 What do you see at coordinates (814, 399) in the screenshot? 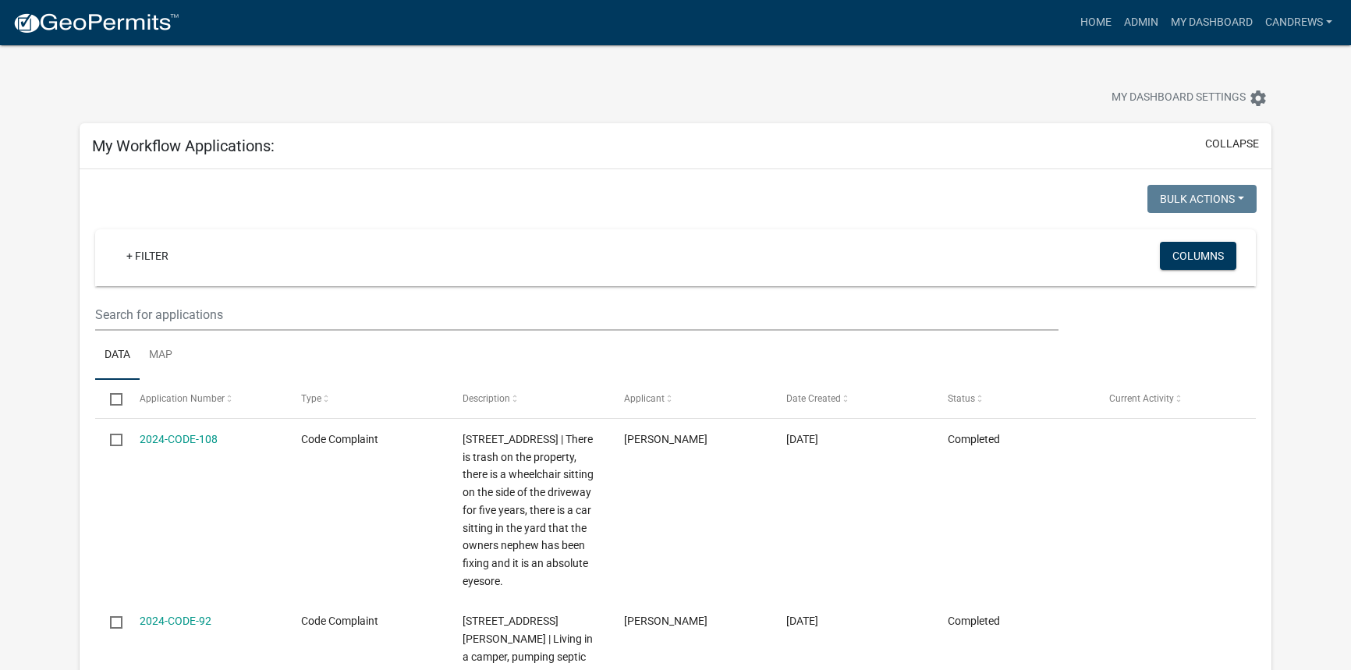
I see `span: Date Created` at bounding box center [814, 399].